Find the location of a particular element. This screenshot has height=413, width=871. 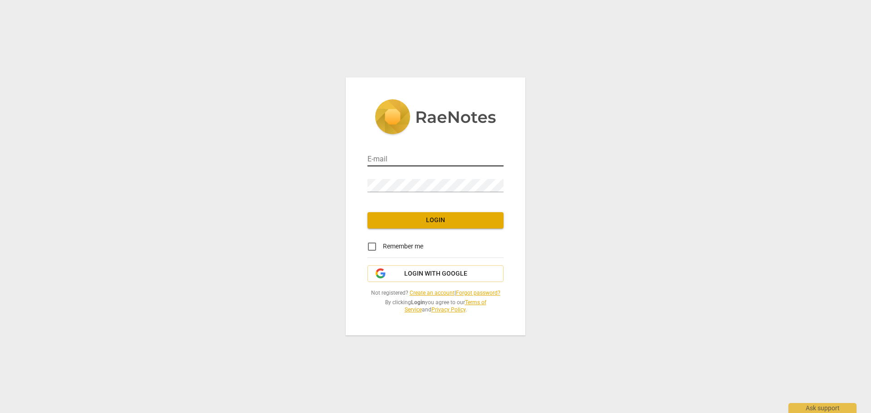

span: Login is located at coordinates (436, 220).